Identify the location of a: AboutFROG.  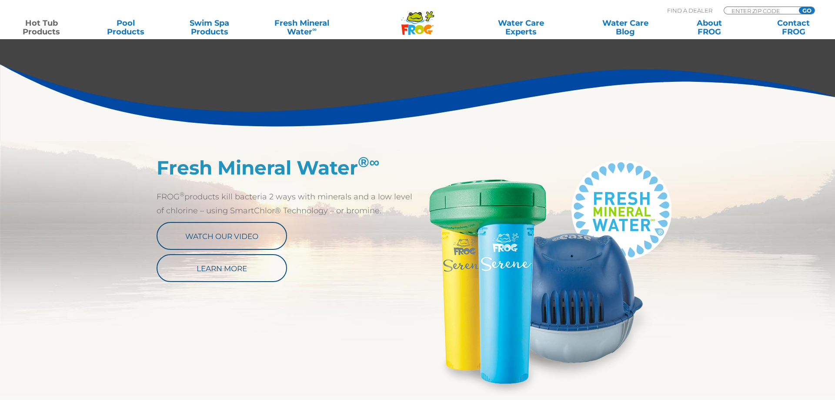
(709, 27).